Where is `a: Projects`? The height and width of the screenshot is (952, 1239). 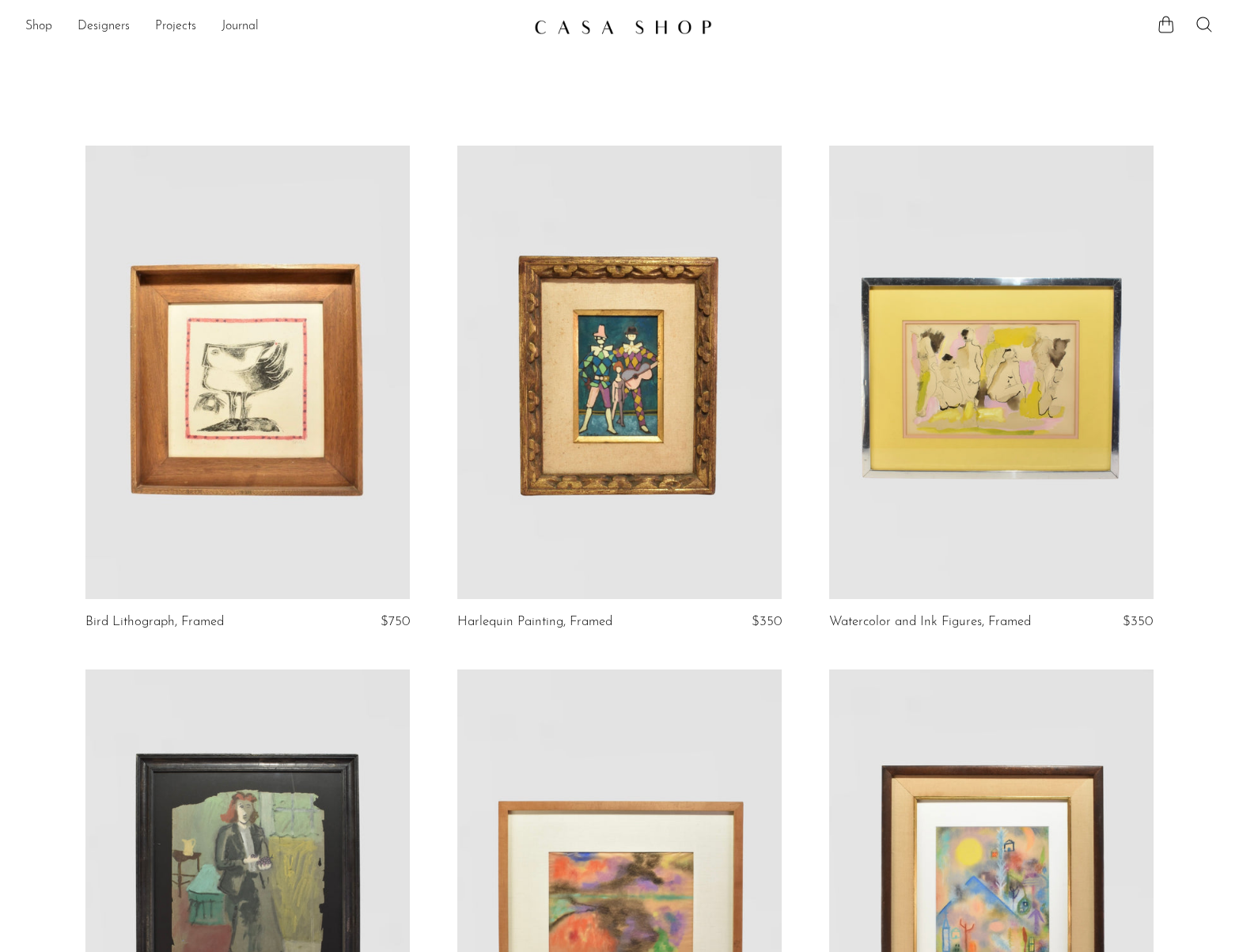 a: Projects is located at coordinates (176, 27).